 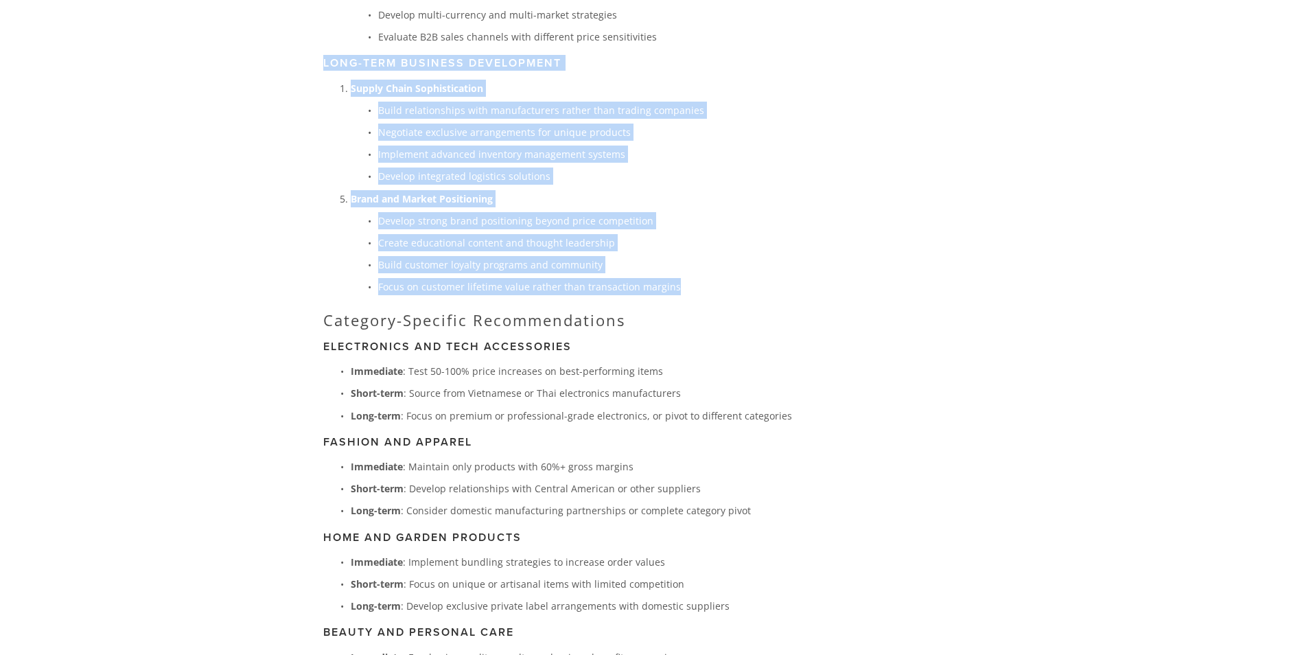 I want to click on p: Negotiate exclusive arrangements for unique products, so click(x=591, y=132).